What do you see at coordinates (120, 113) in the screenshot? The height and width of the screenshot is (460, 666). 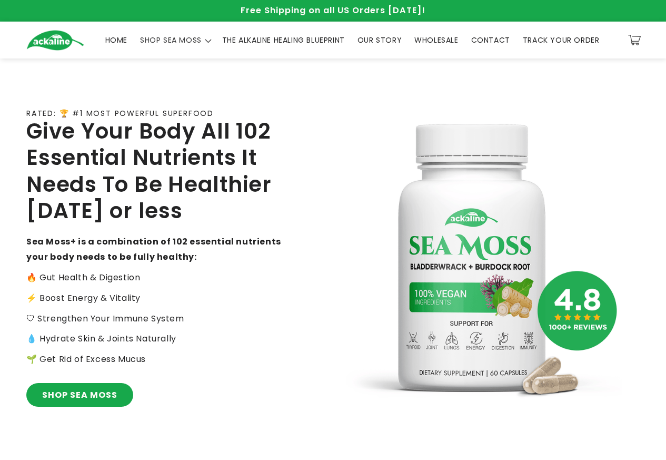 I see `p: RATED: 🏆 #1 MOST POWERFUL SUPERFOOD` at bounding box center [120, 113].